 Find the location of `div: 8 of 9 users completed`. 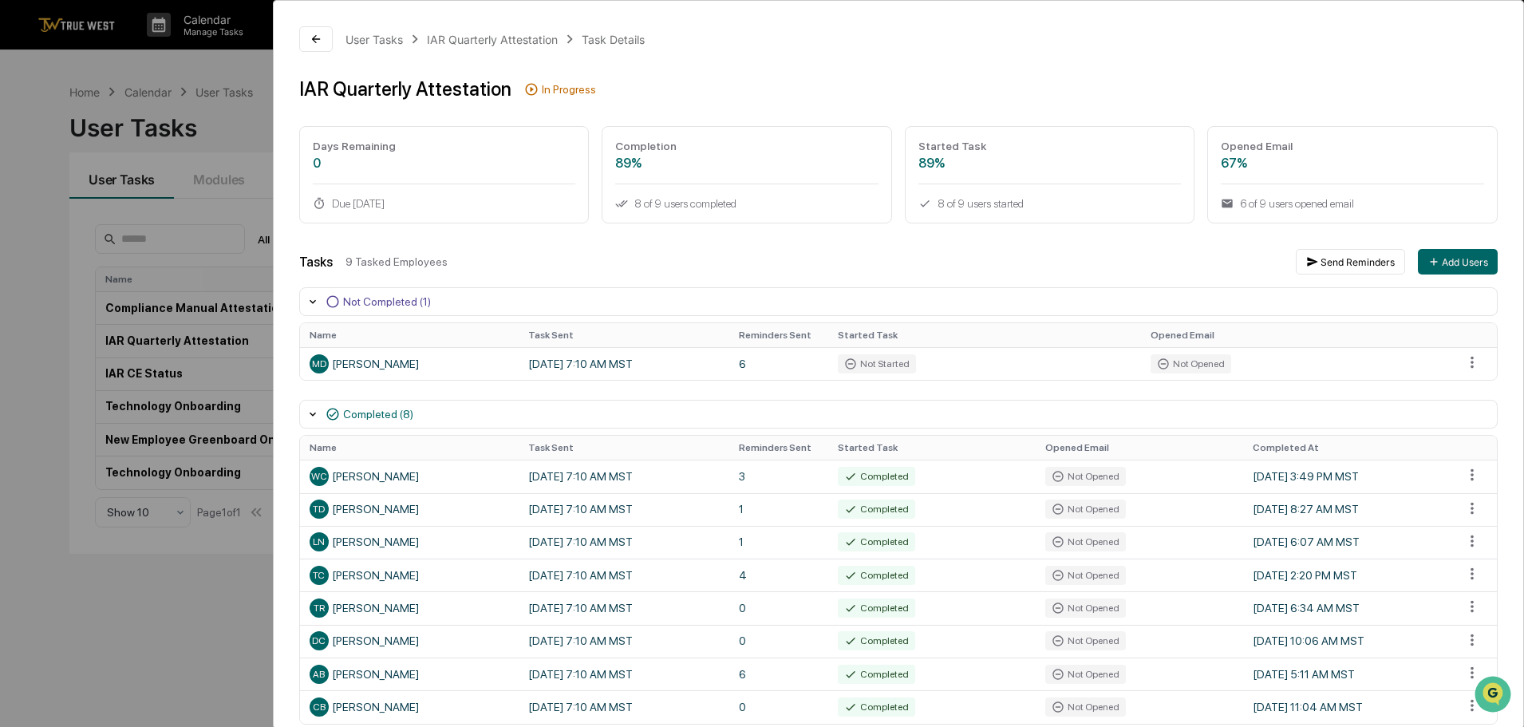

div: 8 of 9 users completed is located at coordinates (747, 203).